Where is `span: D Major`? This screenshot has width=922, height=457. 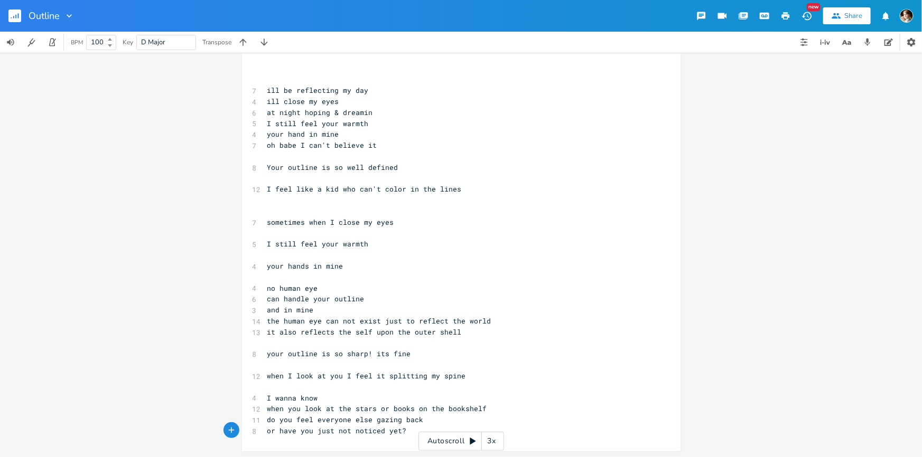
span: D Major is located at coordinates (153, 42).